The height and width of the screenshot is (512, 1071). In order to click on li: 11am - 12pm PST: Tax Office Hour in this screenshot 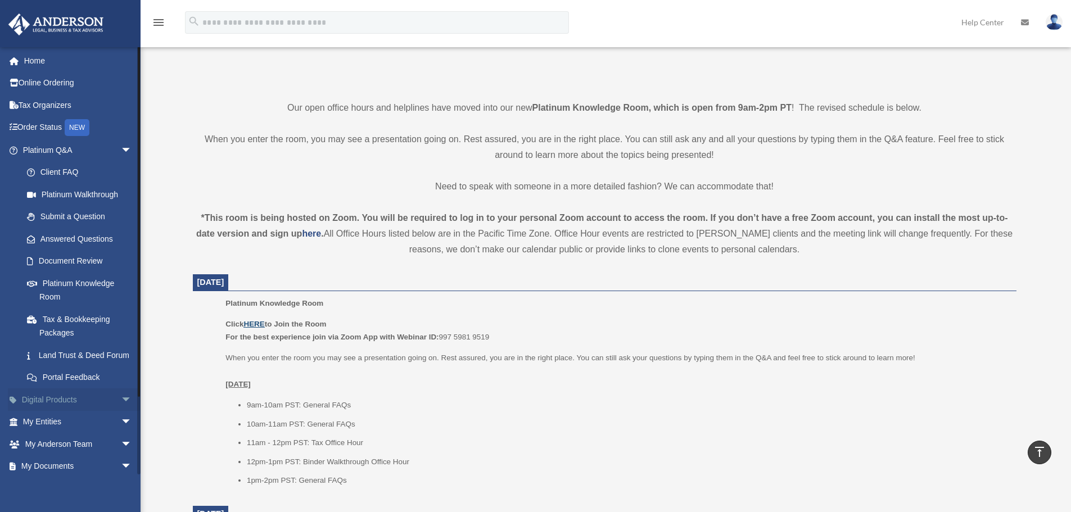, I will do `click(628, 443)`.